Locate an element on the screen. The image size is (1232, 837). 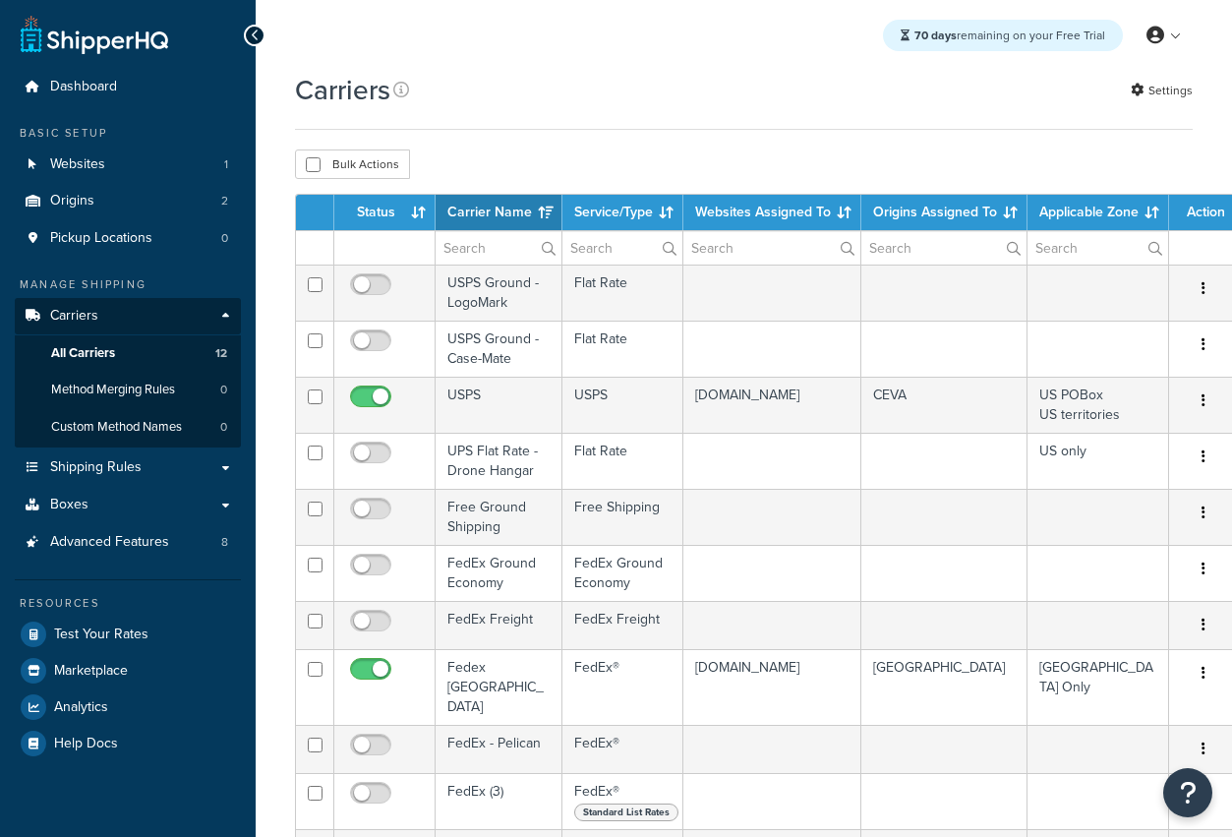
a: ShipperHQ Home is located at coordinates (94, 34).